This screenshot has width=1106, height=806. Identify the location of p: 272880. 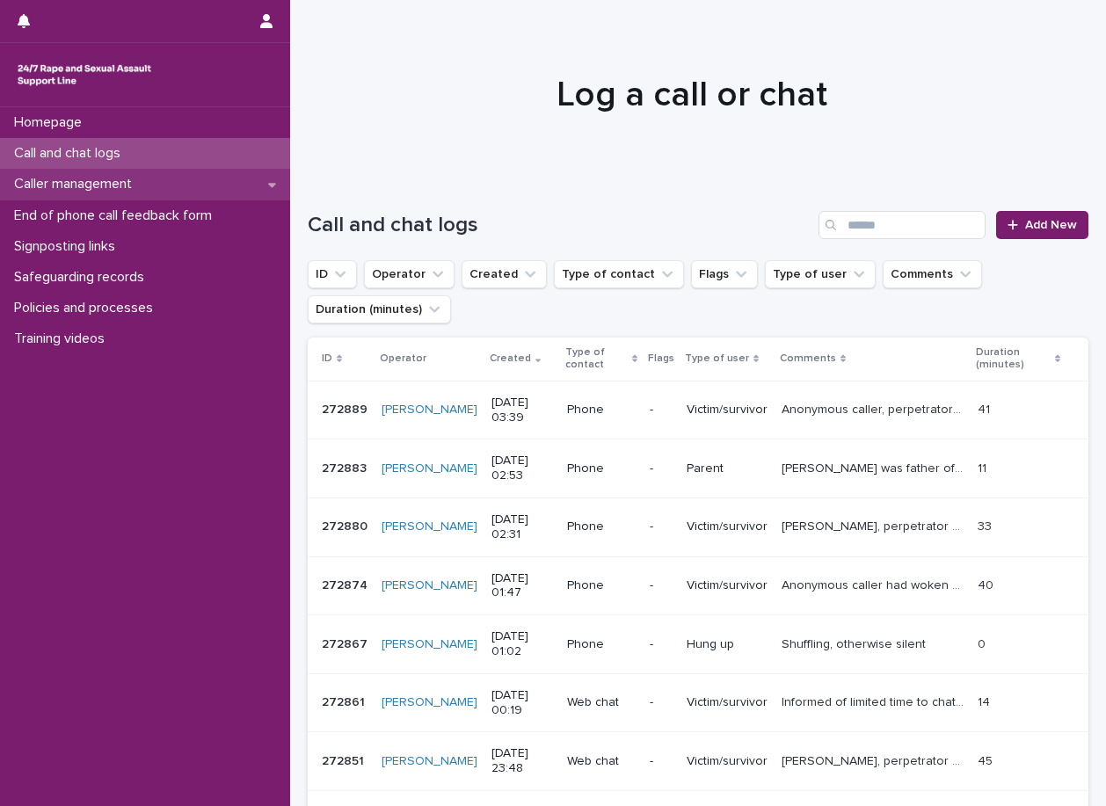
(346, 525).